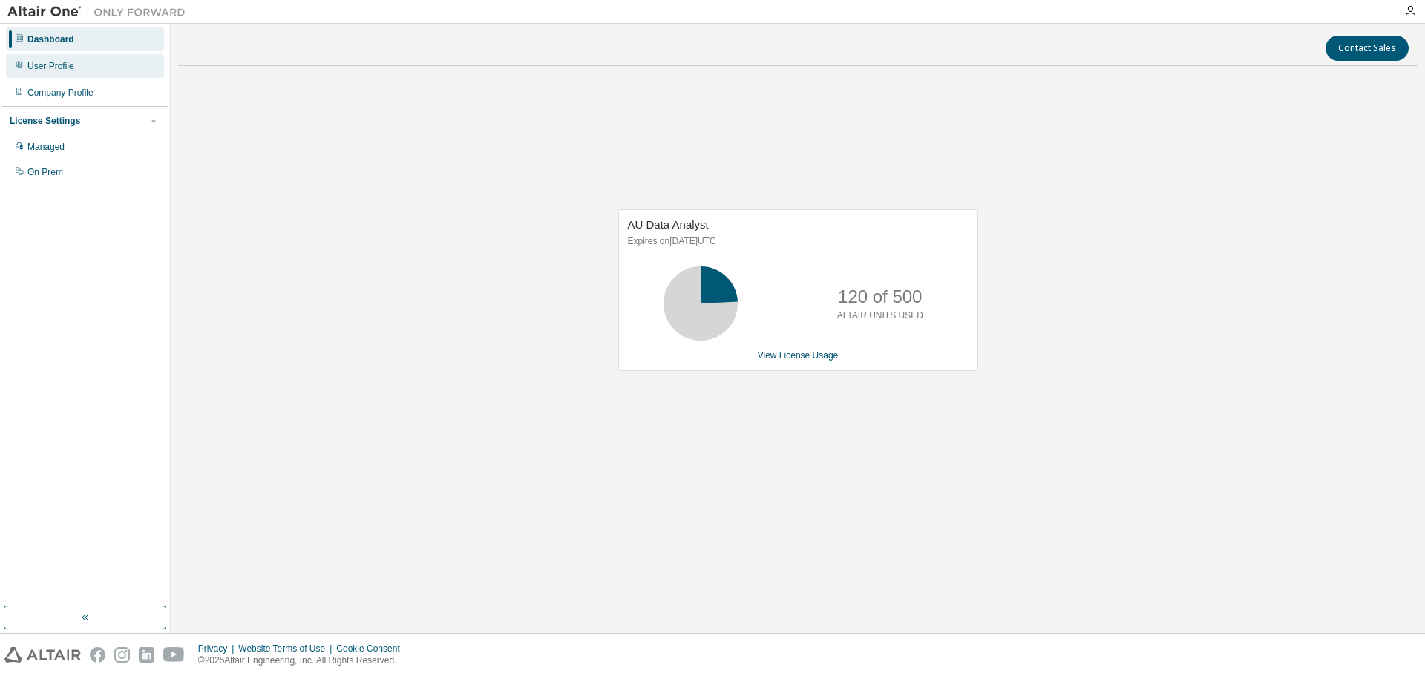  Describe the element at coordinates (60, 93) in the screenshot. I see `div: Company Profile` at that location.